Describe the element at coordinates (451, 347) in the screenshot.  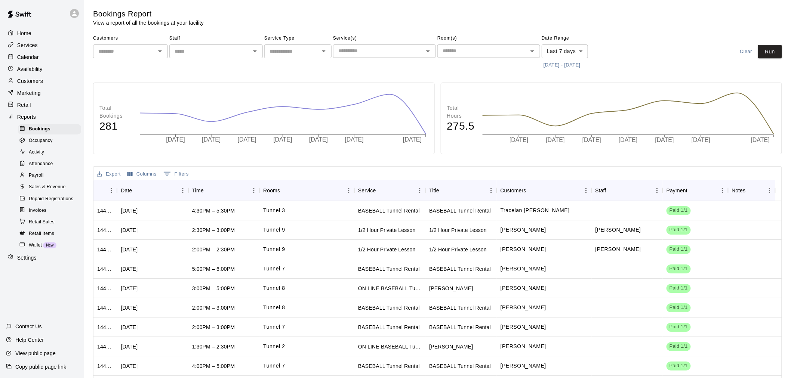
I see `div: Dante Tarantine` at that location.